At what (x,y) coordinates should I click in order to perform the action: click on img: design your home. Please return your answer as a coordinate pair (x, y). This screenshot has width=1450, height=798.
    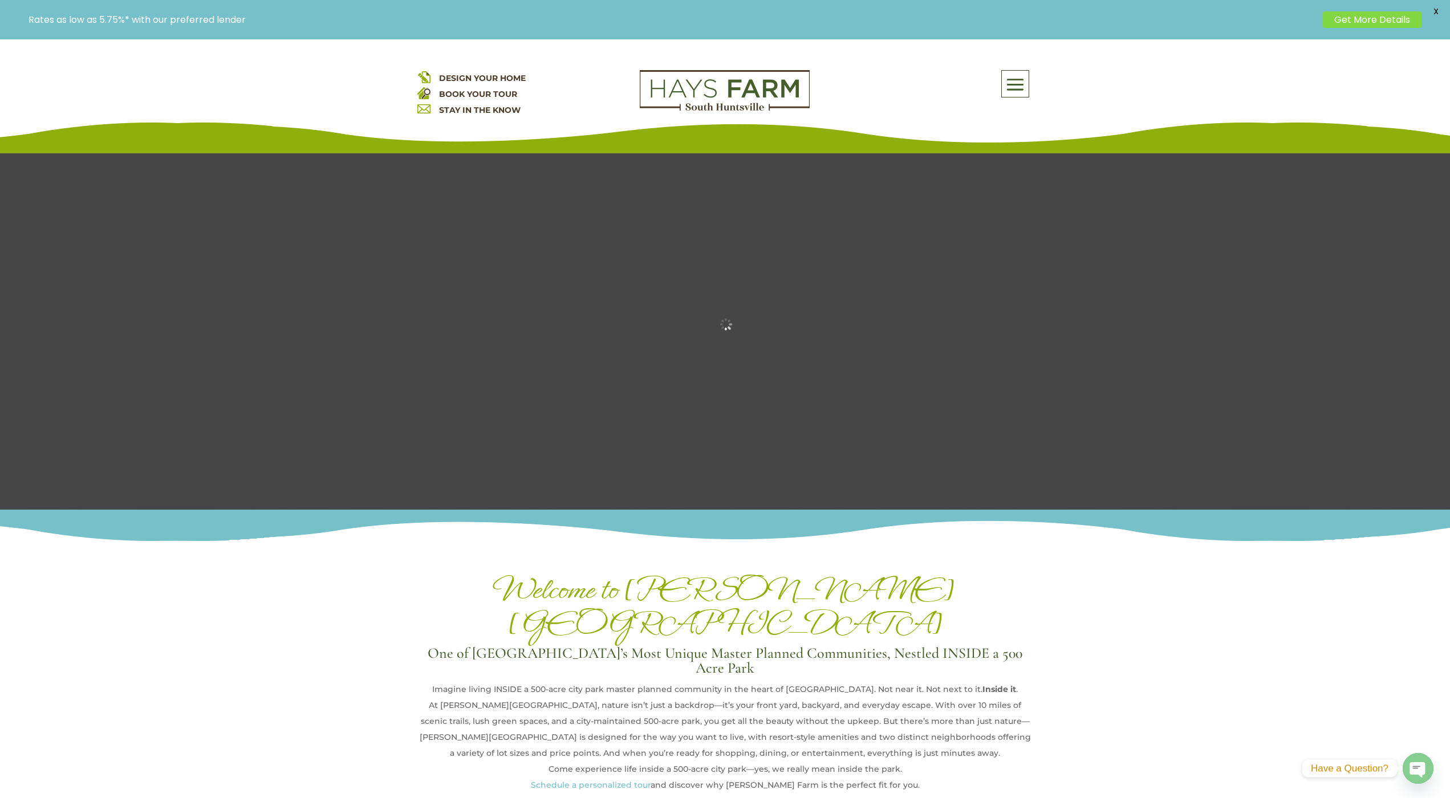
    Looking at the image, I should click on (424, 76).